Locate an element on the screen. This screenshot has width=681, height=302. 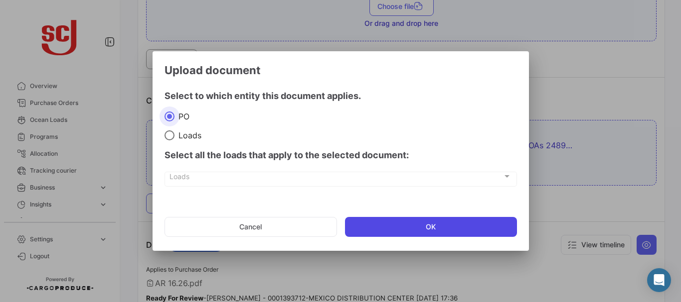
button: OK is located at coordinates (431, 227).